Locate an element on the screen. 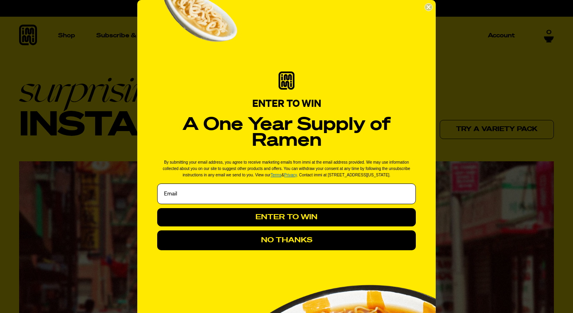 Image resolution: width=573 pixels, height=313 pixels. button: NO THANKS is located at coordinates (286, 241).